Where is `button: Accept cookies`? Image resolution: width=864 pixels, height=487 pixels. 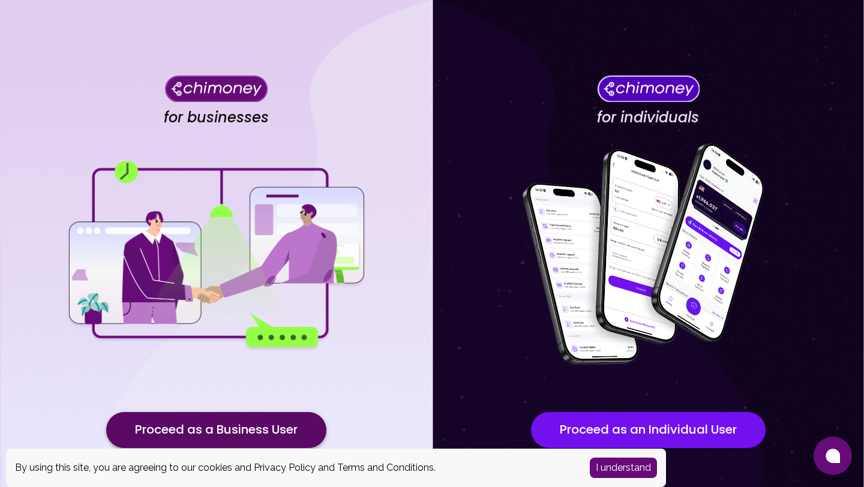
button: Accept cookies is located at coordinates (623, 468).